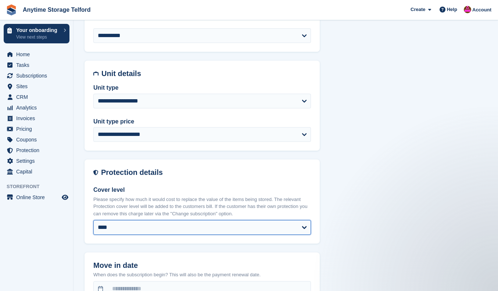  What do you see at coordinates (36, 33) in the screenshot?
I see `a: Your onboarding View next steps` at bounding box center [36, 33].